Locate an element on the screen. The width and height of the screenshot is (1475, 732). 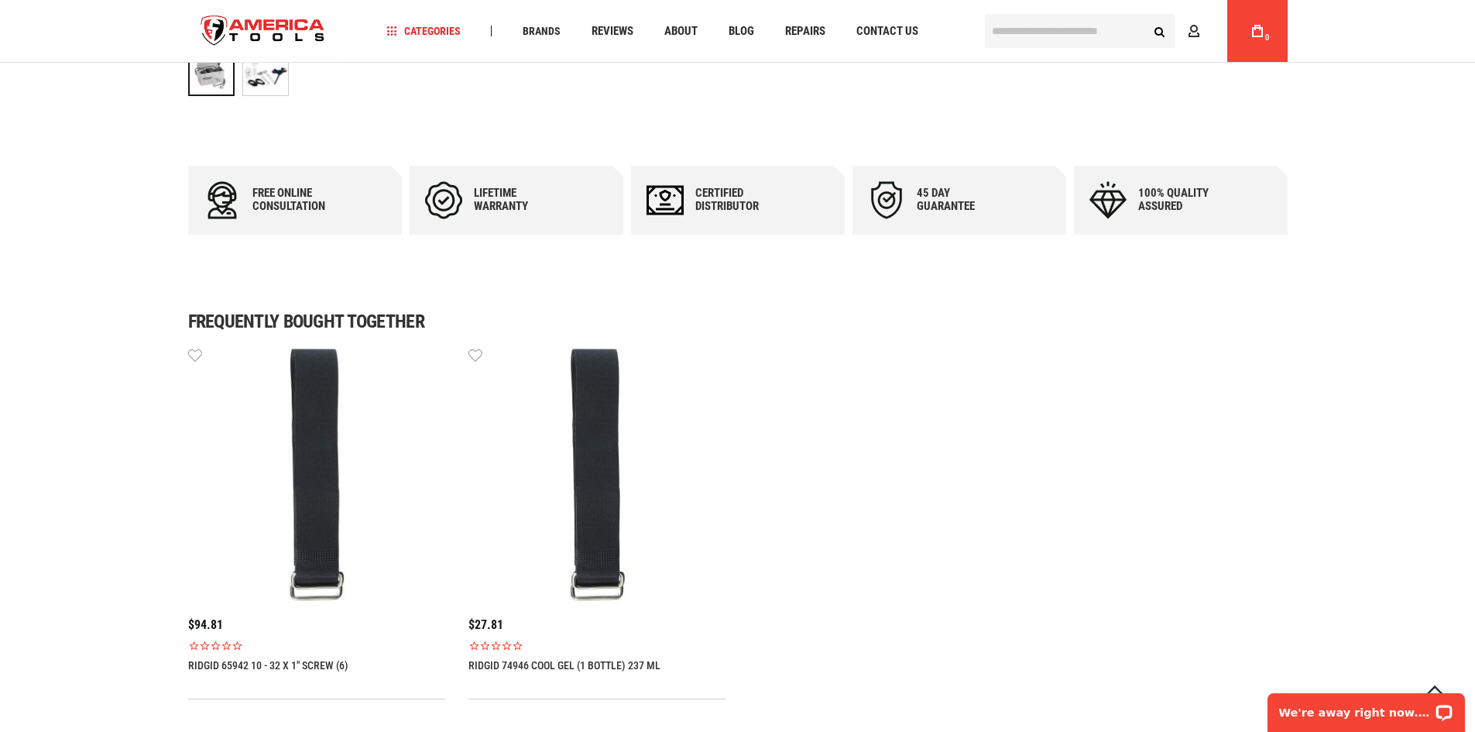
span: Repairs is located at coordinates (805, 31).